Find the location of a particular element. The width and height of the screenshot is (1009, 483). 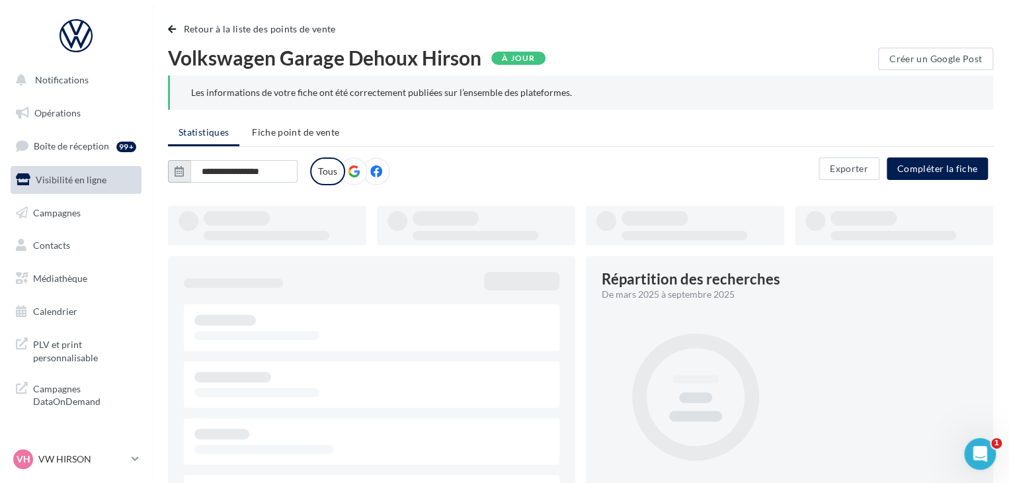

span: Boîte de réception is located at coordinates (71, 145).